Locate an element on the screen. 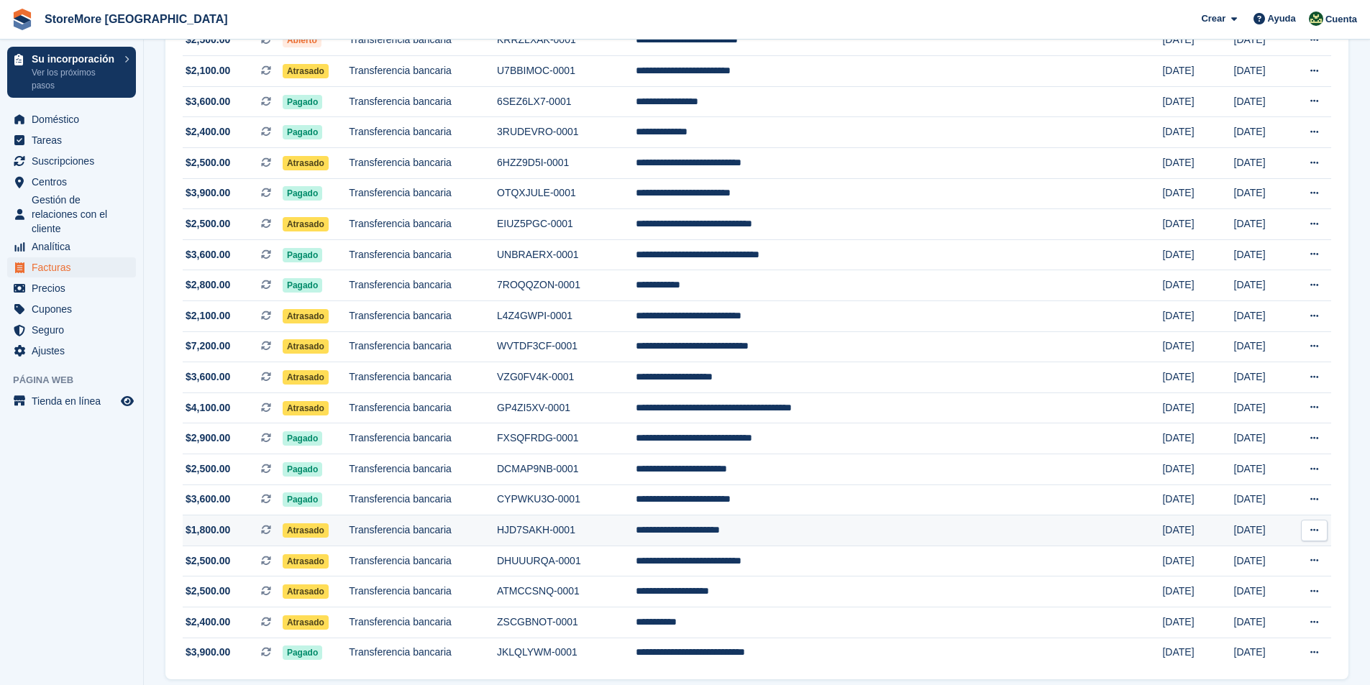 This screenshot has height=685, width=1370. td: UNBRAERX-0001 is located at coordinates (566, 255).